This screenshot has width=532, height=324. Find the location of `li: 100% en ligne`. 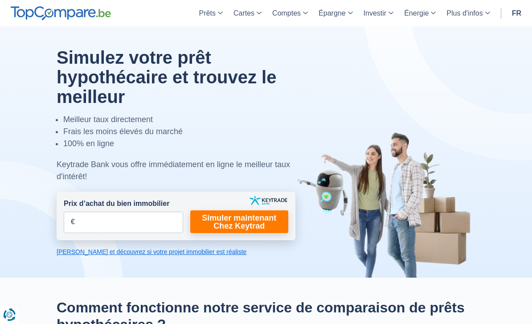

li: 100% en ligne is located at coordinates (179, 144).